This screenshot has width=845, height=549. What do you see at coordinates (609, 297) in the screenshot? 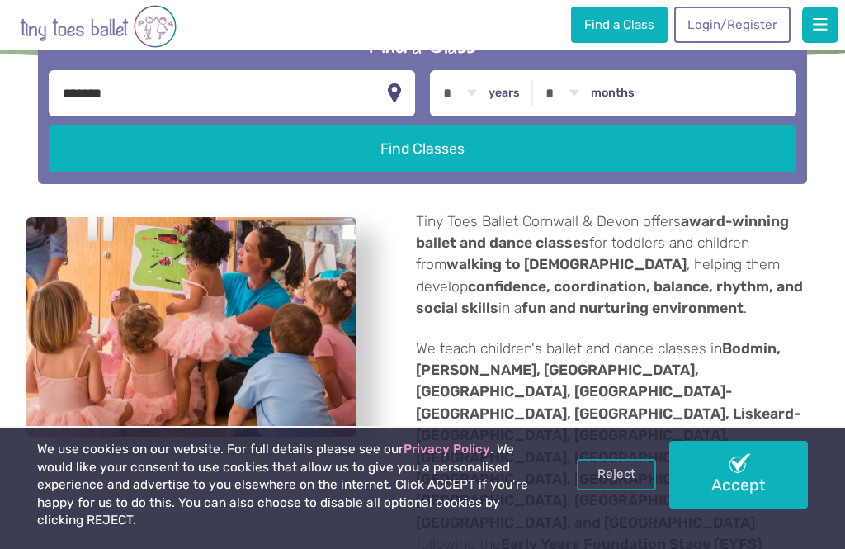
I see `strong: confidence, coordination, balance, rhythm, and social skills` at bounding box center [609, 297].